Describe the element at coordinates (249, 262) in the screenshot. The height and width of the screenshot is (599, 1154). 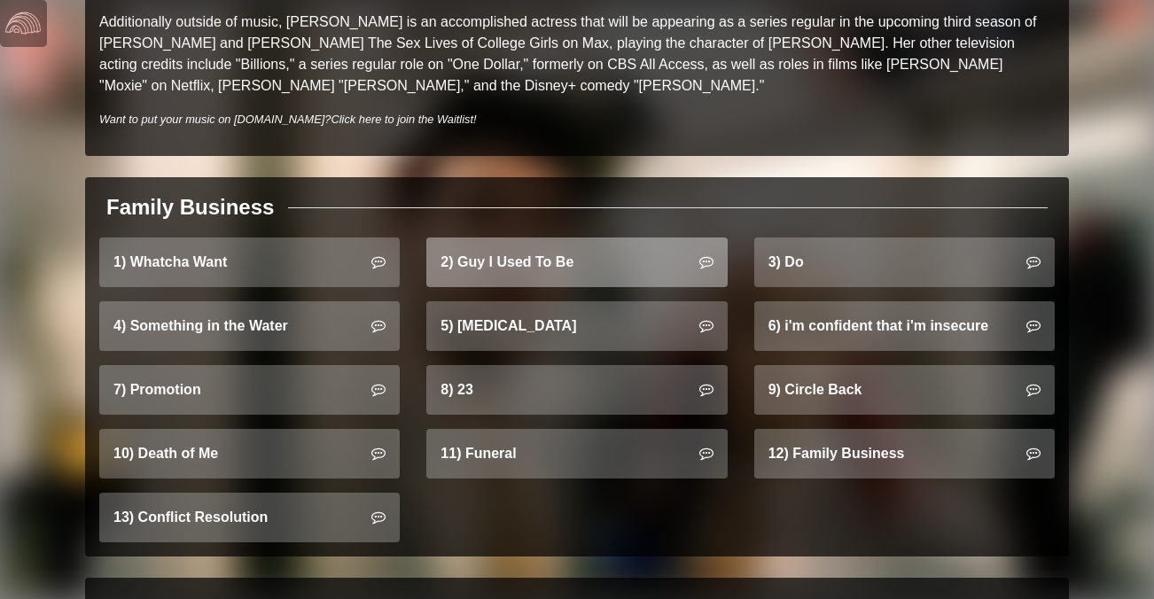
I see `a: 1) Whatcha Want` at that location.